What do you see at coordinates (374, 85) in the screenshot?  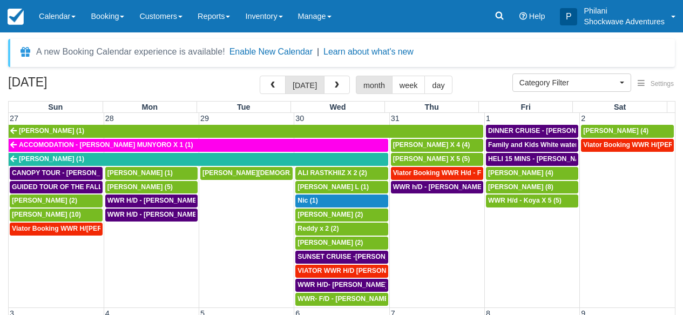 I see `button: month` at bounding box center [374, 85].